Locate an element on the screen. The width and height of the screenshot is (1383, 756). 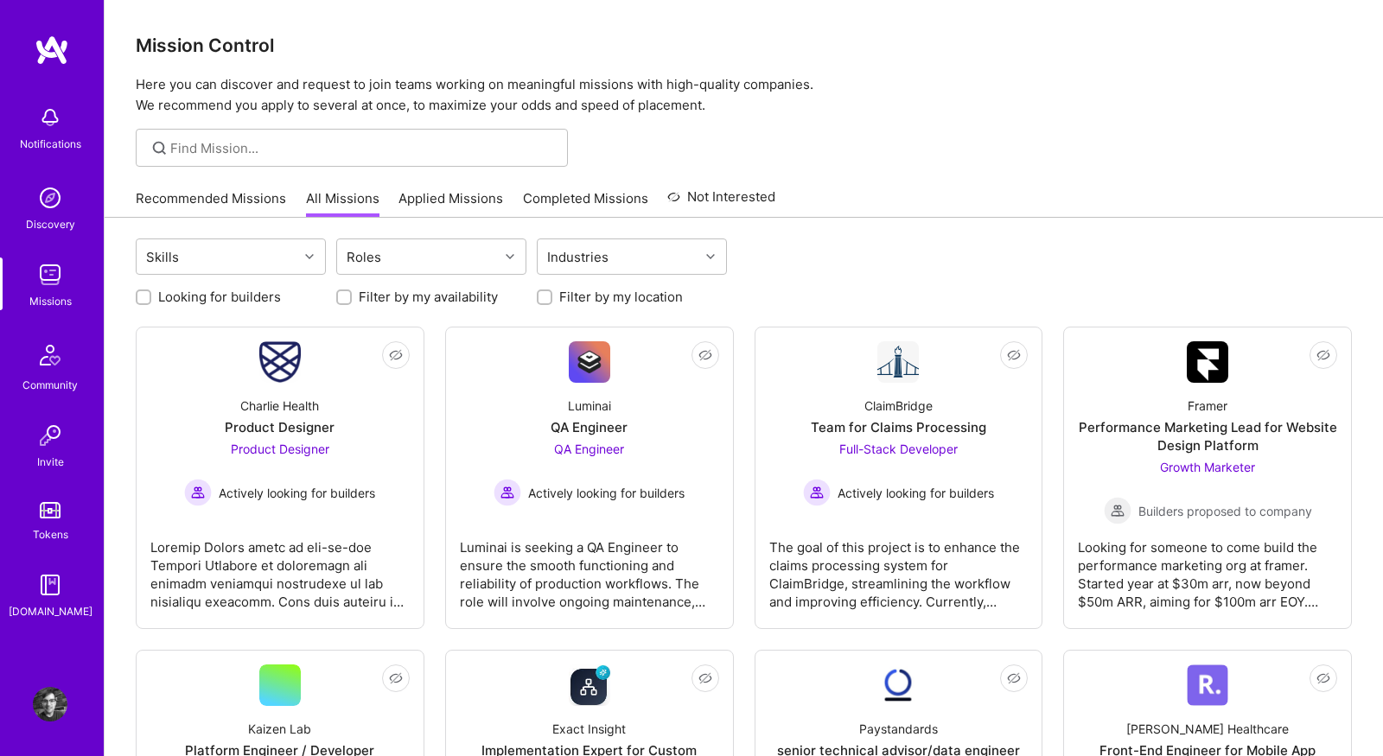
a: Company LogoClaimBridgeTeam for Claims ProcessingFull-Stack Developer Actively looking for builde... is located at coordinates (899, 478).